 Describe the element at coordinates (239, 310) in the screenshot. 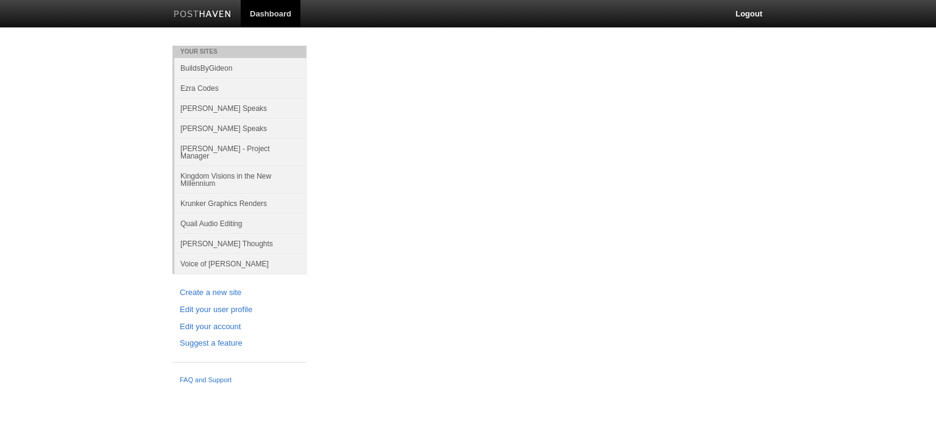

I see `a: Edit your user profile` at that location.